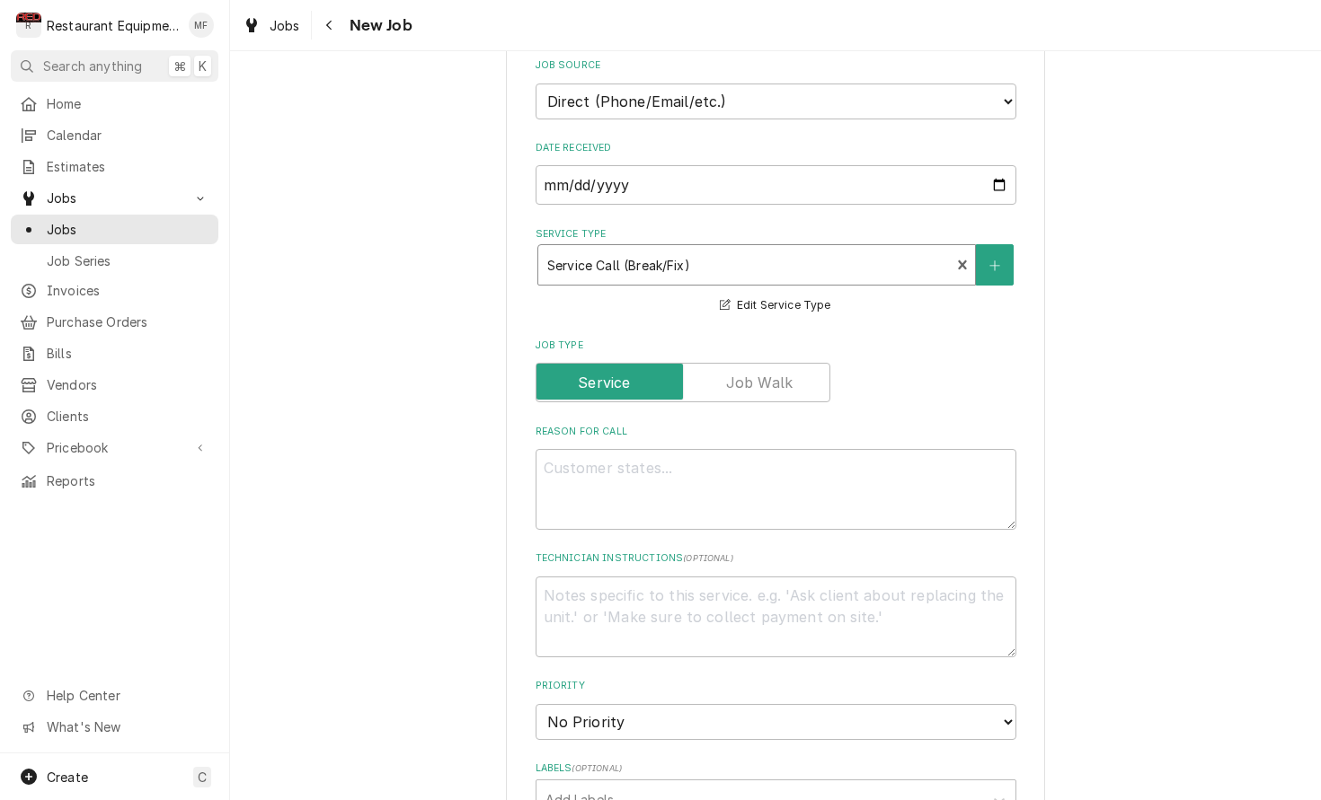 The image size is (1321, 800). Describe the element at coordinates (128, 166) in the screenshot. I see `span: Estimates` at that location.